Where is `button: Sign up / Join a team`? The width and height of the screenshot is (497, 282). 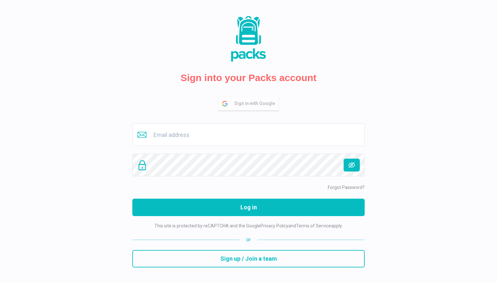
button: Sign up / Join a team is located at coordinates (248, 259).